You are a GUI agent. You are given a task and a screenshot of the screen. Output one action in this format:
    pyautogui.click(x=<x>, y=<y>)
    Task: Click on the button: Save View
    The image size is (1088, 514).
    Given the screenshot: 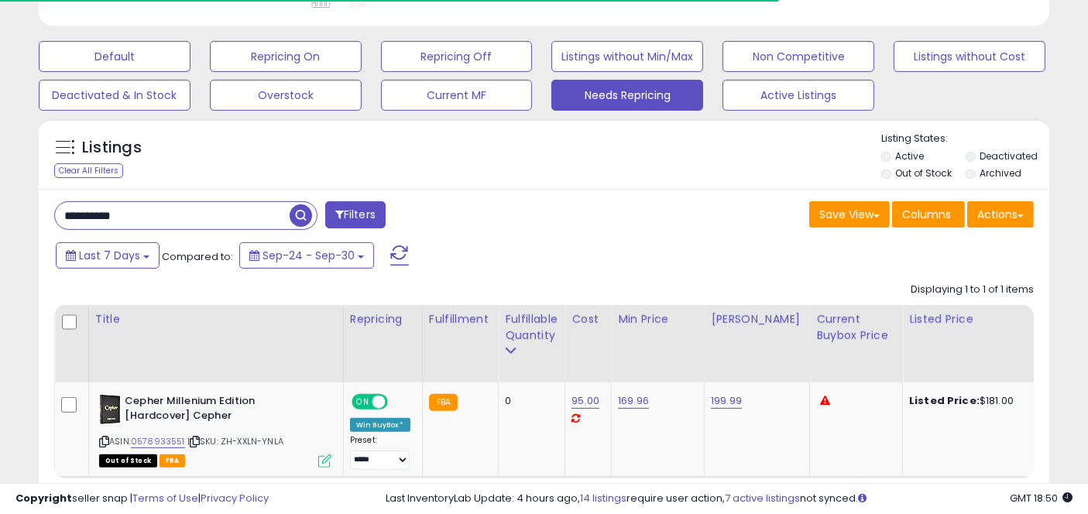 What is the action you would take?
    pyautogui.click(x=849, y=214)
    